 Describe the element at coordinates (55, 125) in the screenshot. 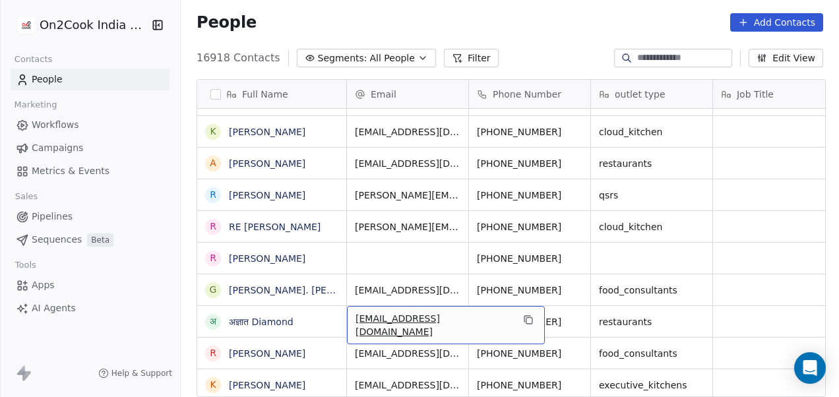

I see `span: Workflows` at that location.